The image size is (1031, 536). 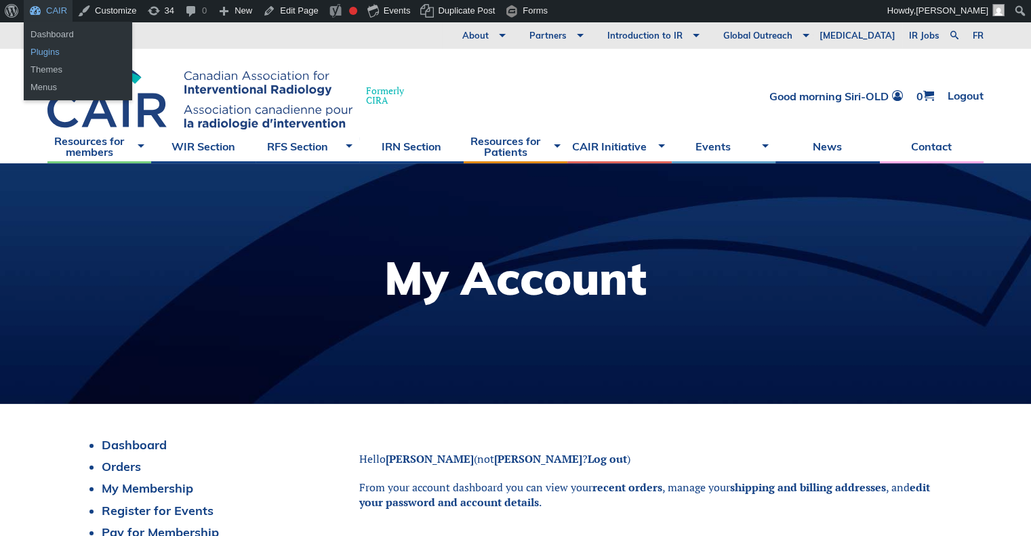 I want to click on p: Hello (not ? ), so click(x=654, y=459).